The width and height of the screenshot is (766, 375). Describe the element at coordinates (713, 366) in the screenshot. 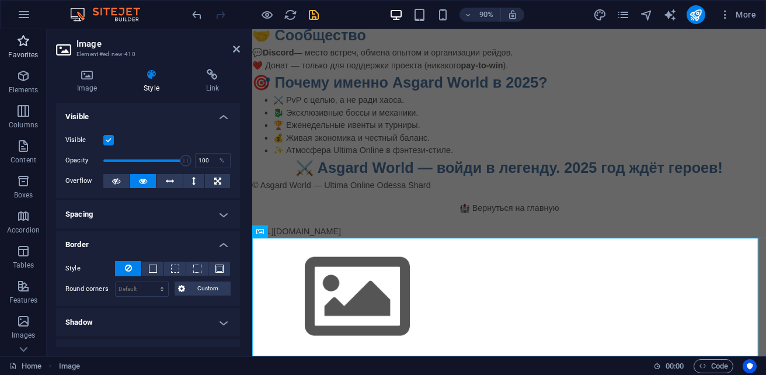

I see `button: Code` at that location.